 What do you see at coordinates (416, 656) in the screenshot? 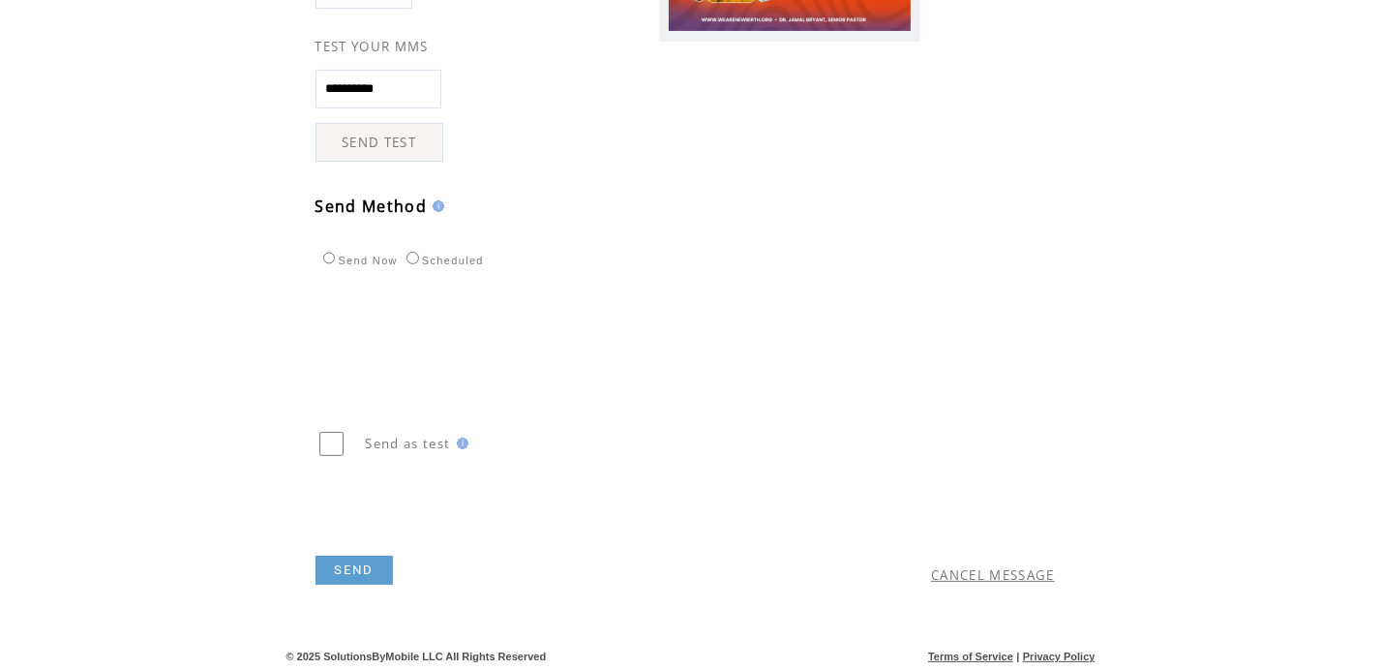
I see `span: © 2025 SolutionsByMobile LLC All Rights Reserved` at bounding box center [416, 656].